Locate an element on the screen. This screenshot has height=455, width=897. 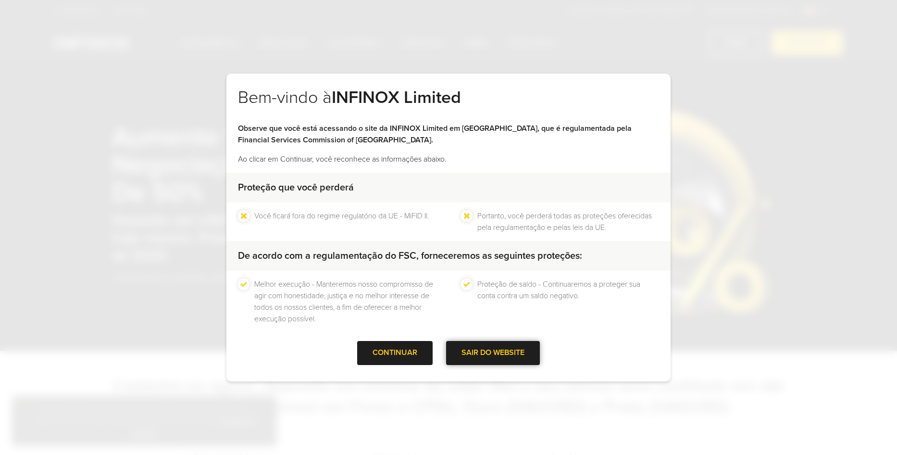
li: Proteção de saldo - Continuaremos a proteger sua conta contra um saldo negativo. is located at coordinates (568, 301).